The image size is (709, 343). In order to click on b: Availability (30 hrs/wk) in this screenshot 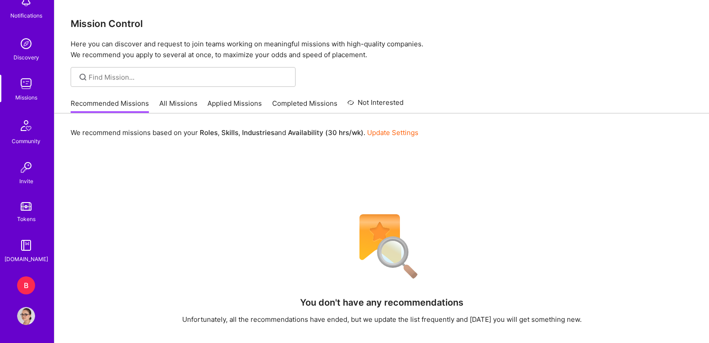, I will do `click(326, 132)`.